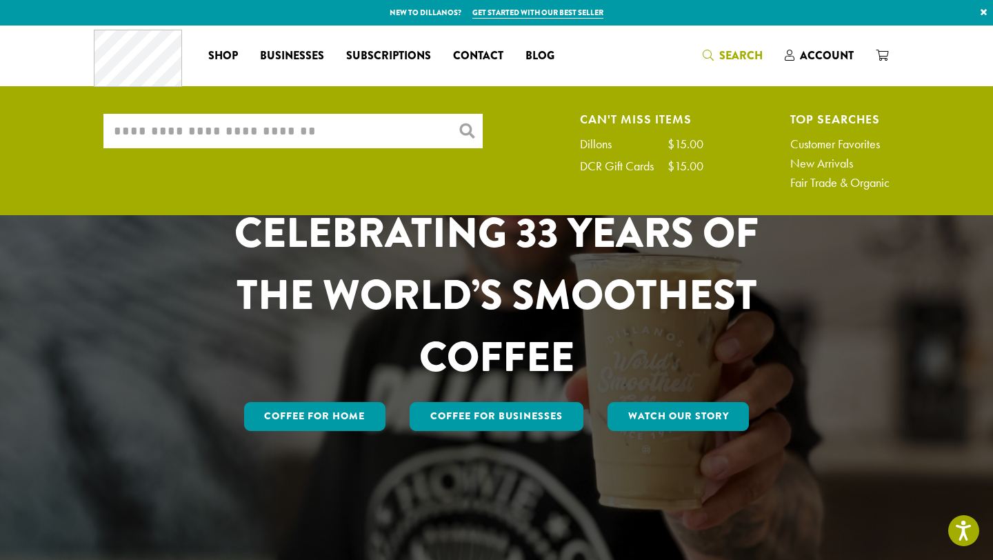 The image size is (993, 560). Describe the element at coordinates (223, 56) in the screenshot. I see `span: Shop` at that location.